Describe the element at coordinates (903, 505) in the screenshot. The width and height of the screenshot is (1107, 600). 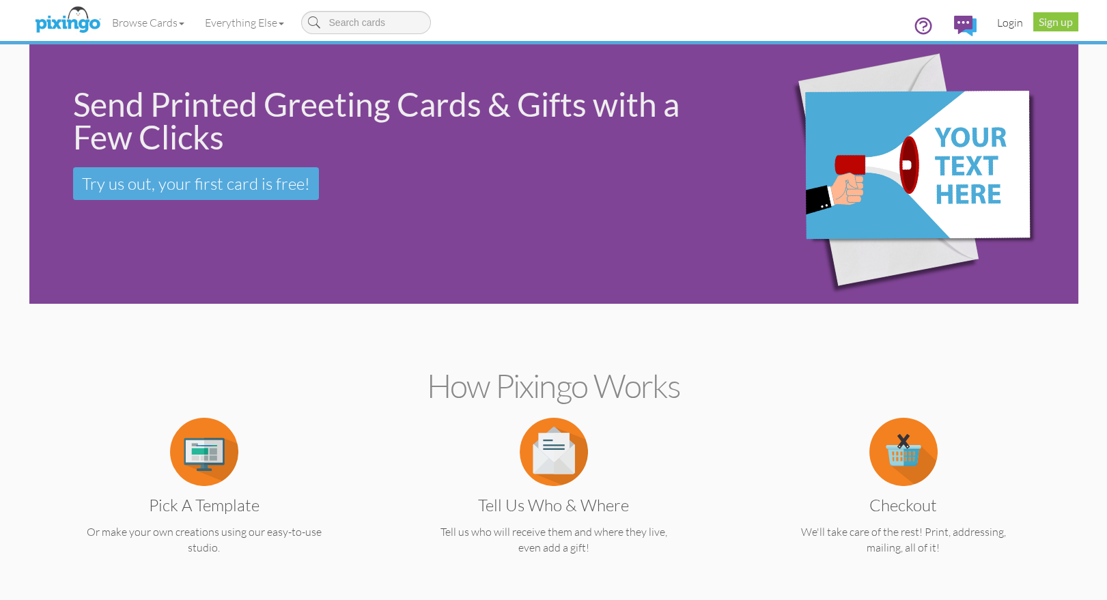
I see `h3: Checkout` at that location.